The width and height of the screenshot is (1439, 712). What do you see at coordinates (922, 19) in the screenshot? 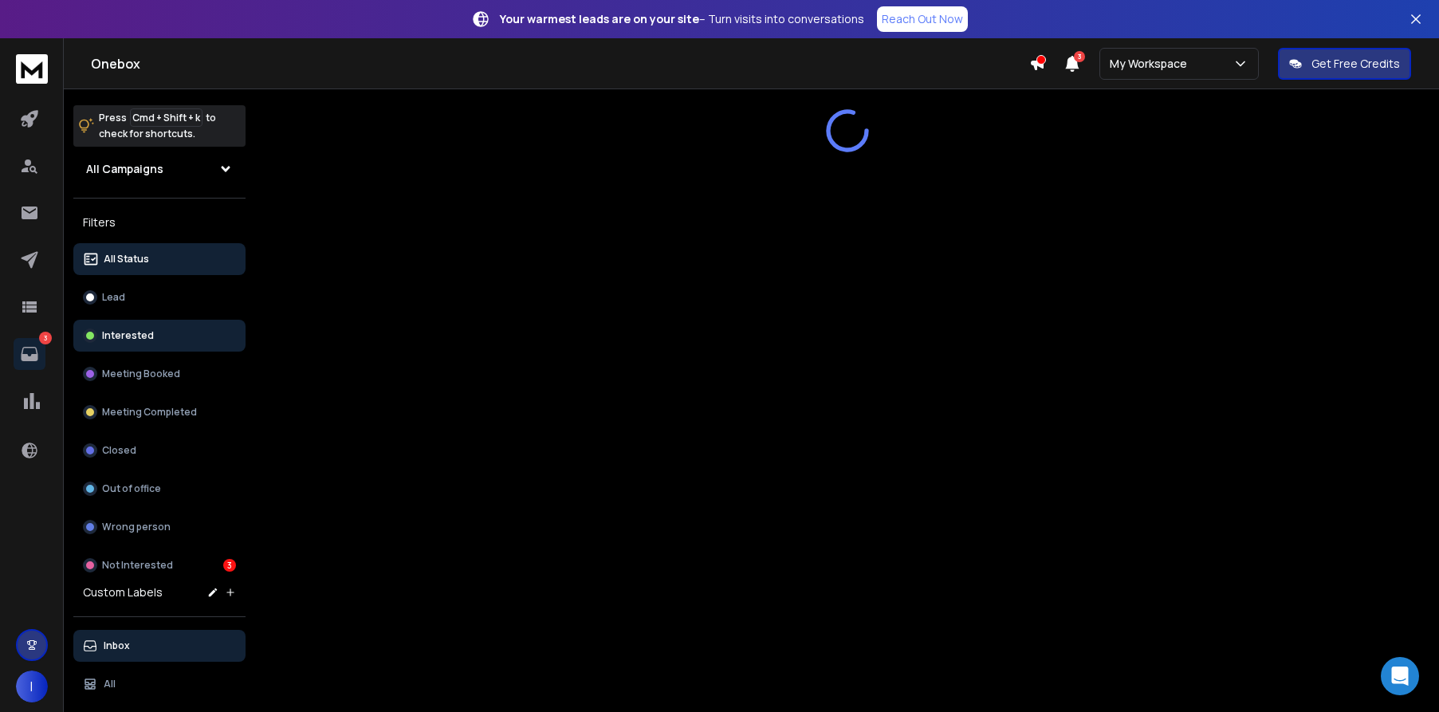
I see `p: Reach Out Now` at bounding box center [922, 19].